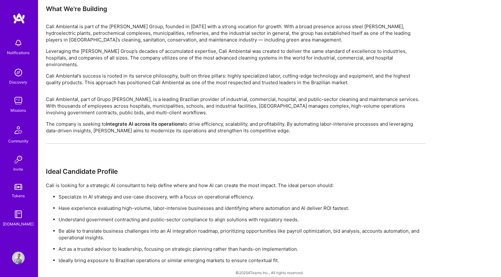 The width and height of the screenshot is (501, 277). I want to click on div: Discovery, so click(18, 82).